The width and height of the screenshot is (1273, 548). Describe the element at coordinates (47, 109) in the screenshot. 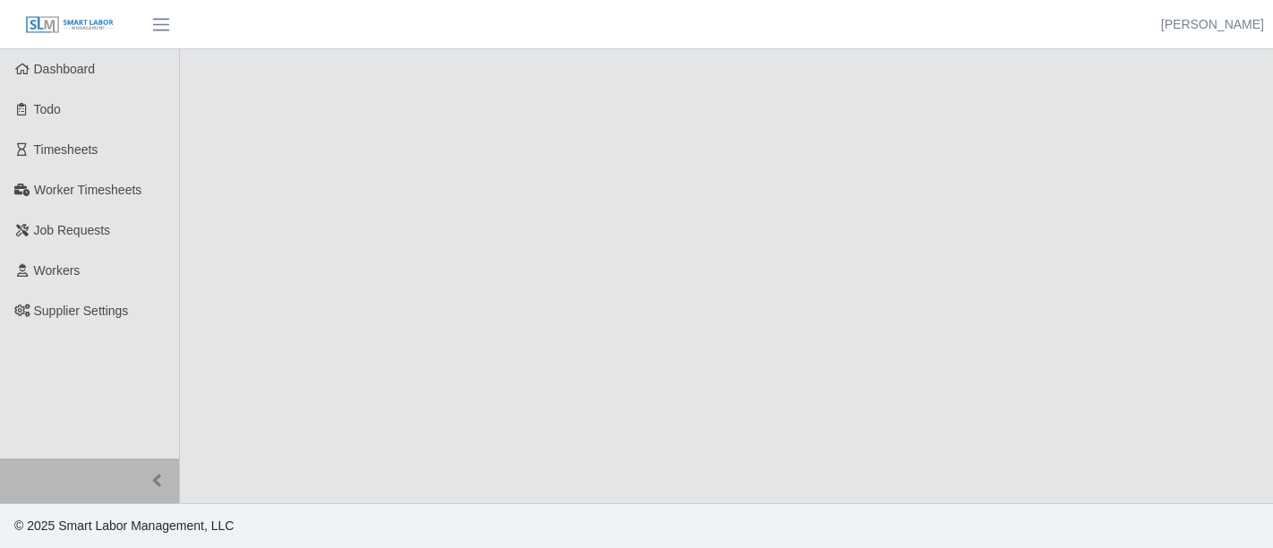

I see `span: Todo` at that location.